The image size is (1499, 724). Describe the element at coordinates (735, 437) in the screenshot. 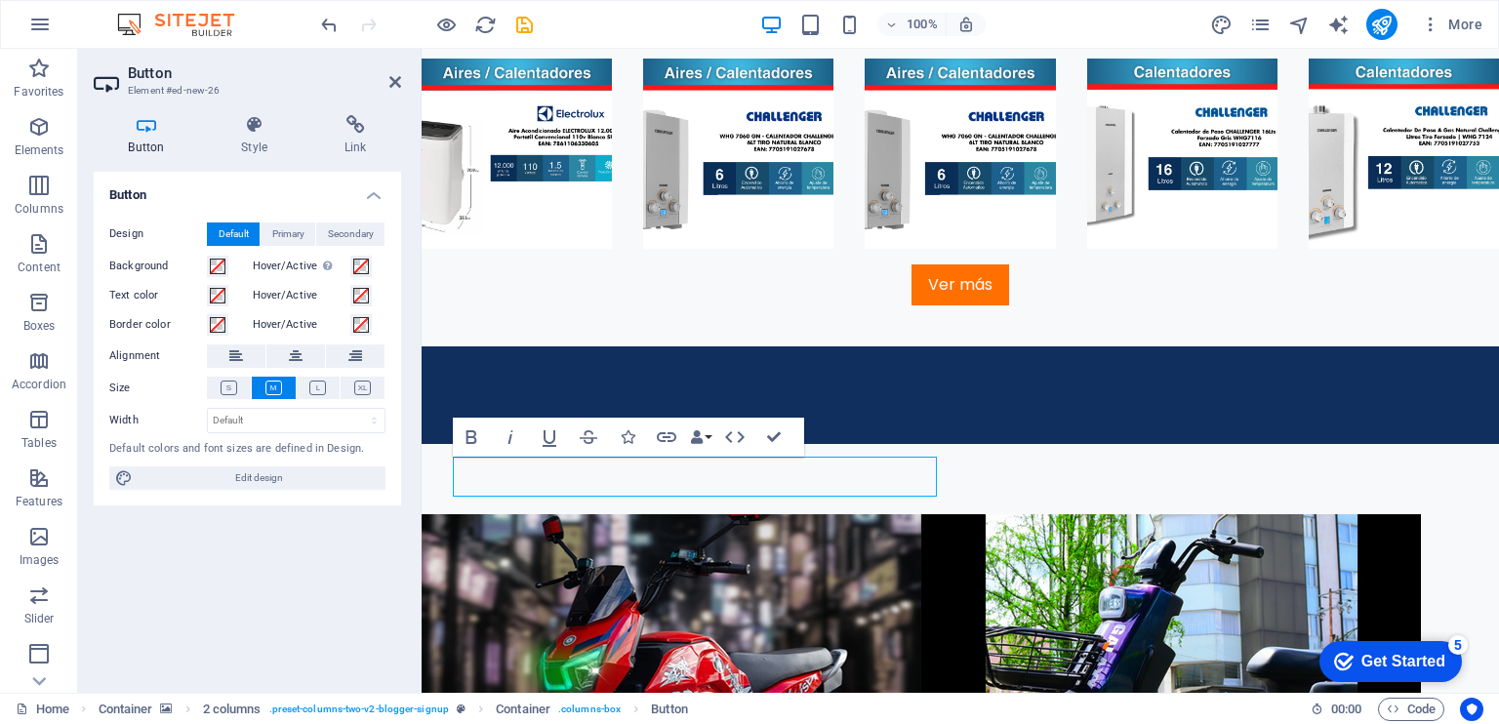

I see `button: HTML` at that location.